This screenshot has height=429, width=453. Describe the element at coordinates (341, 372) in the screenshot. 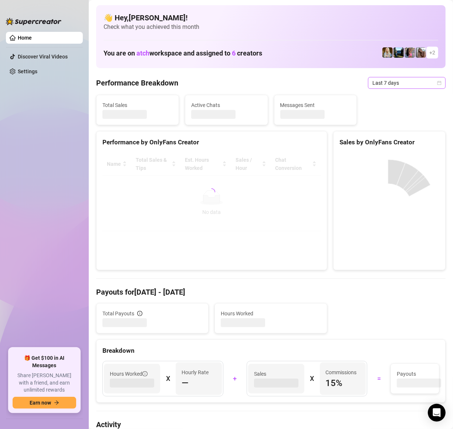

I see `article: Commissions` at that location.